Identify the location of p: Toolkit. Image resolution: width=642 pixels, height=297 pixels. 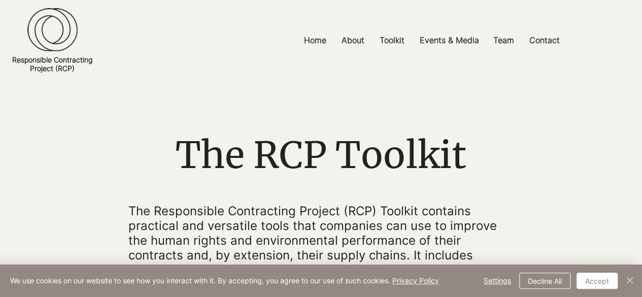
(392, 40).